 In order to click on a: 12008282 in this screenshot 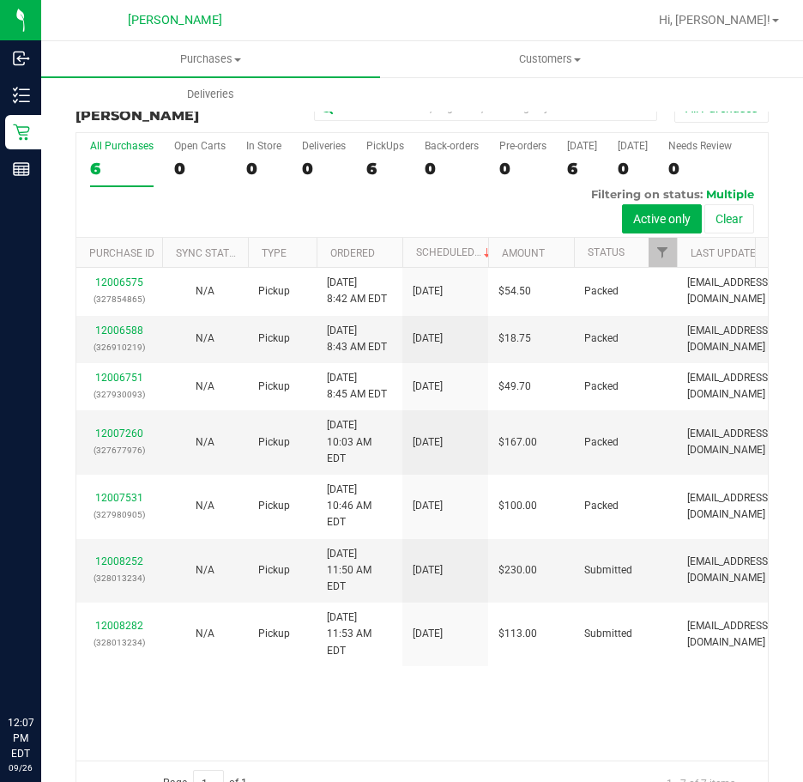, I will do `click(119, 626)`.